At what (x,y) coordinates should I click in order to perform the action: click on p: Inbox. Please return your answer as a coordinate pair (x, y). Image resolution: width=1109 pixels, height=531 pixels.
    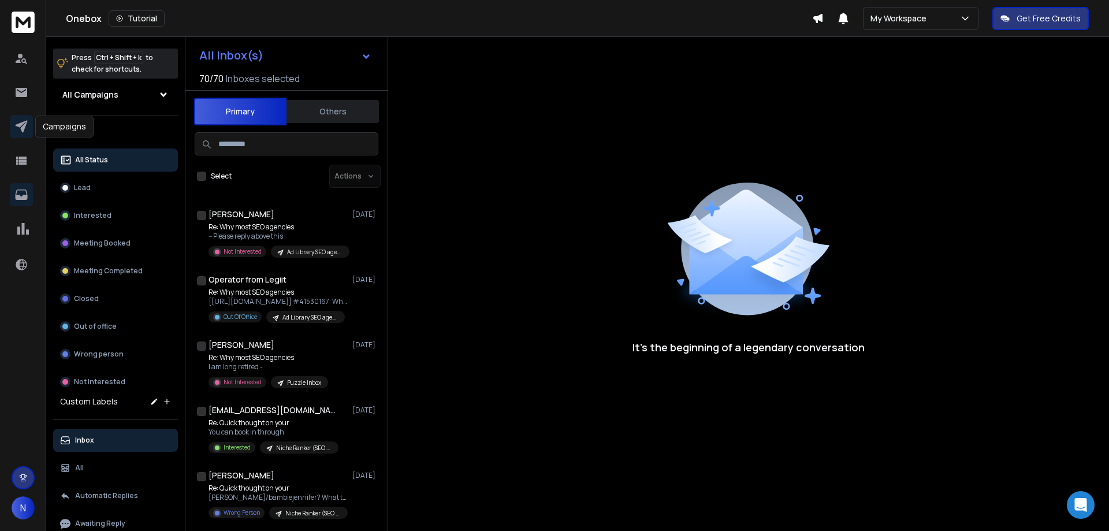
    Looking at the image, I should click on (84, 440).